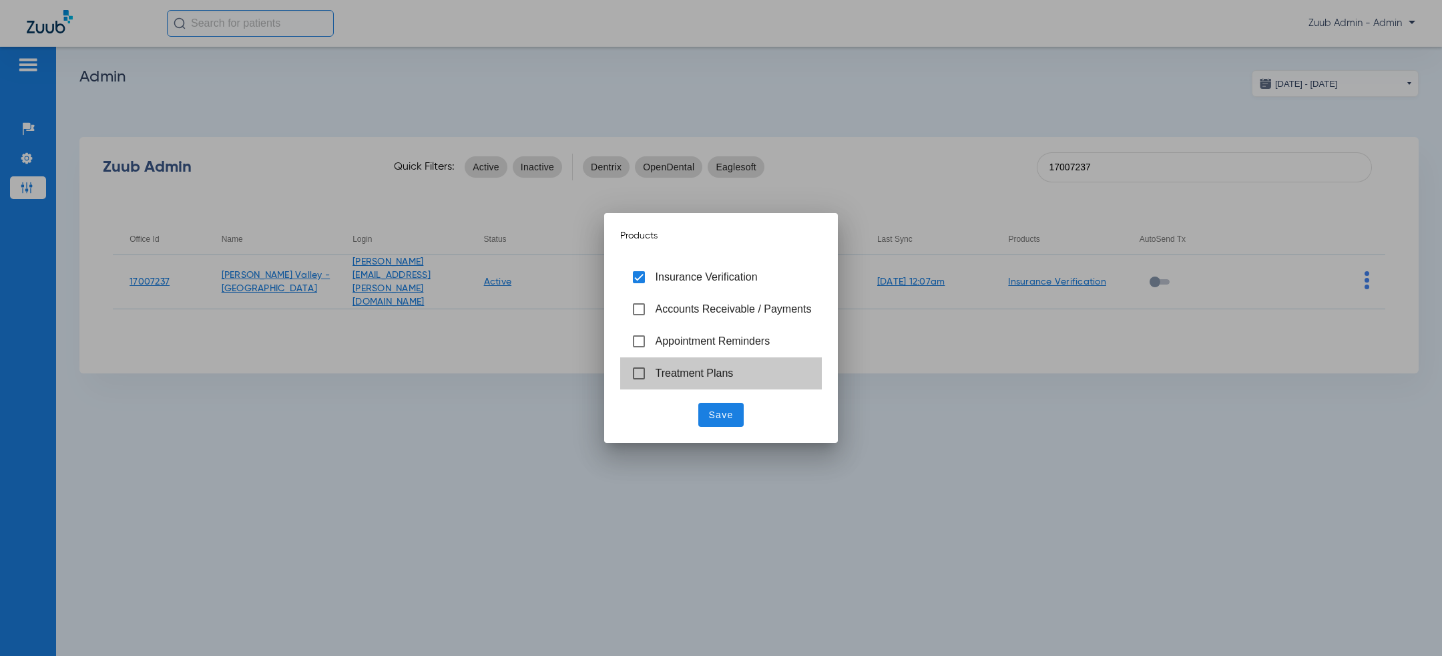  Describe the element at coordinates (713, 341) in the screenshot. I see `span: Appointment Reminders` at that location.